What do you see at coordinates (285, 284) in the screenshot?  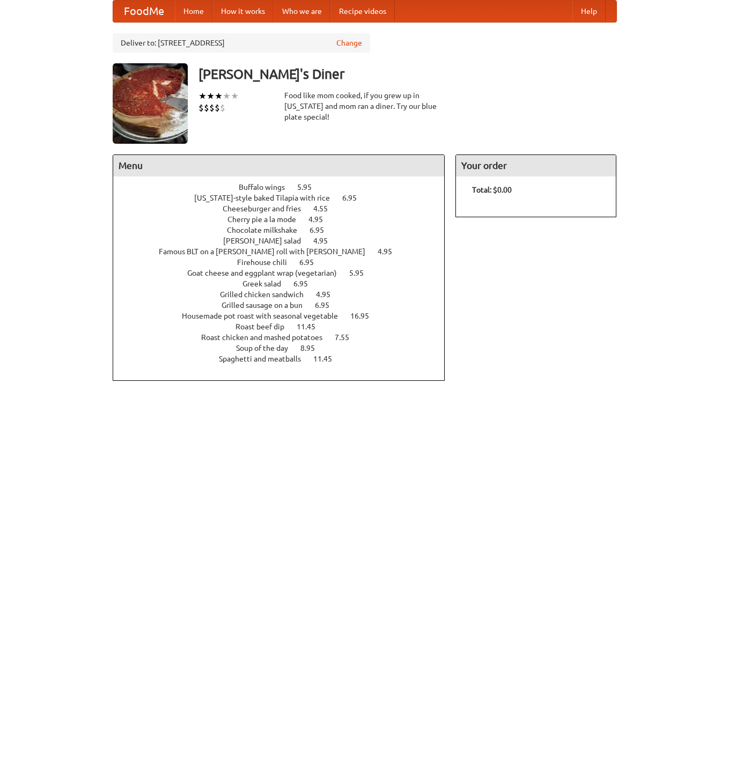 I see `a: Greek salad 6.95` at bounding box center [285, 284].